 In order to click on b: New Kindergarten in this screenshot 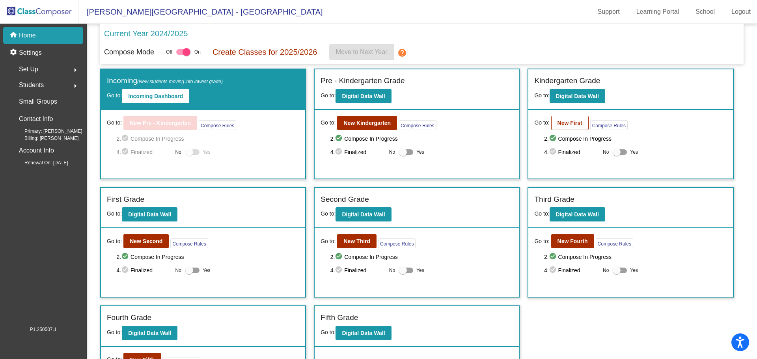, I will do `click(367, 123)`.